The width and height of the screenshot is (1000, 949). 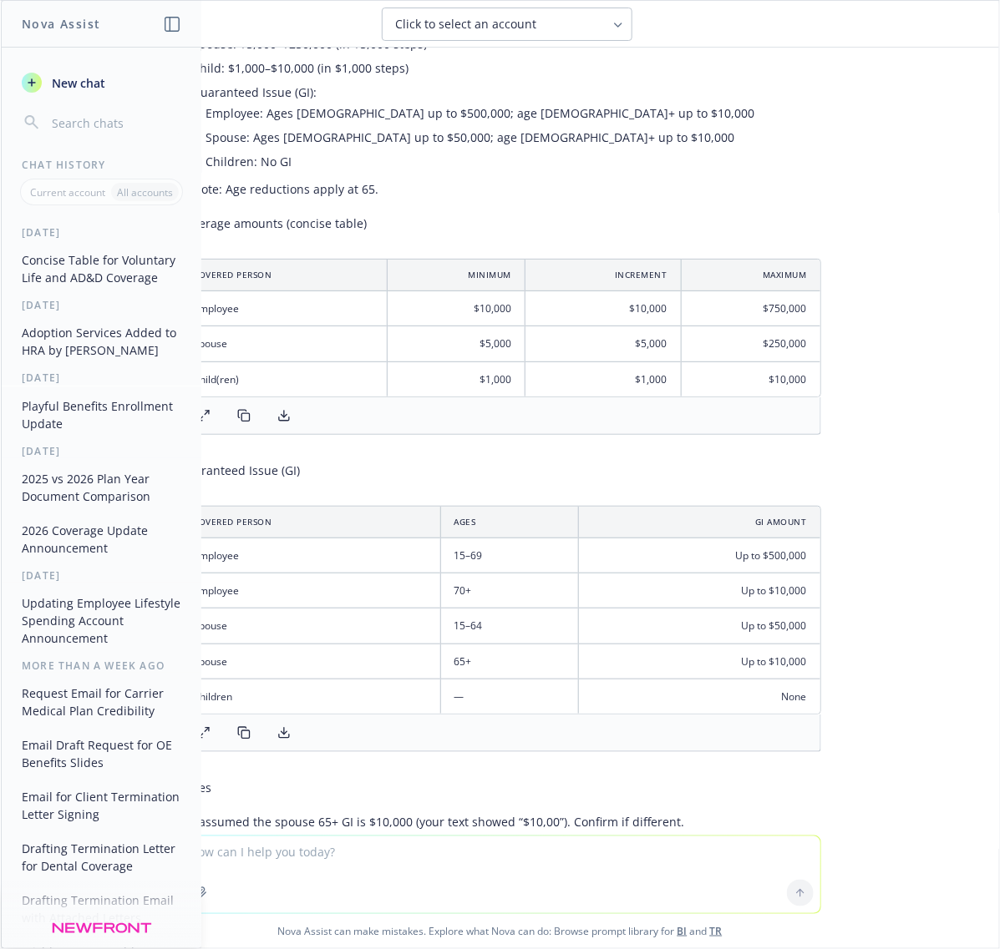 I want to click on td: Child(ren), so click(x=284, y=379).